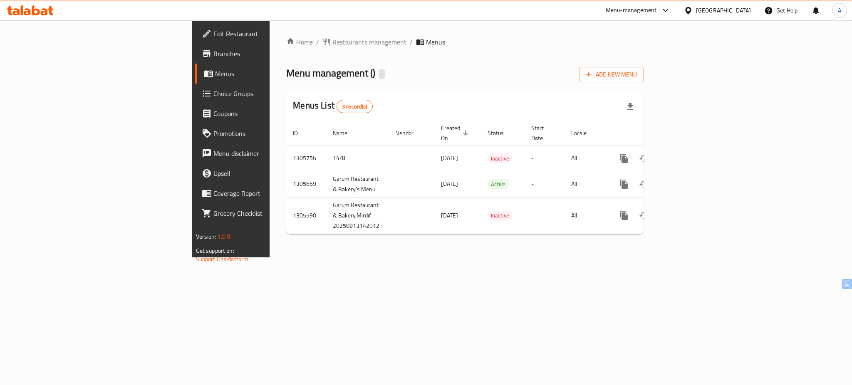 The width and height of the screenshot is (852, 385). What do you see at coordinates (265, 134) in the screenshot?
I see `a: Promotions` at bounding box center [265, 134].